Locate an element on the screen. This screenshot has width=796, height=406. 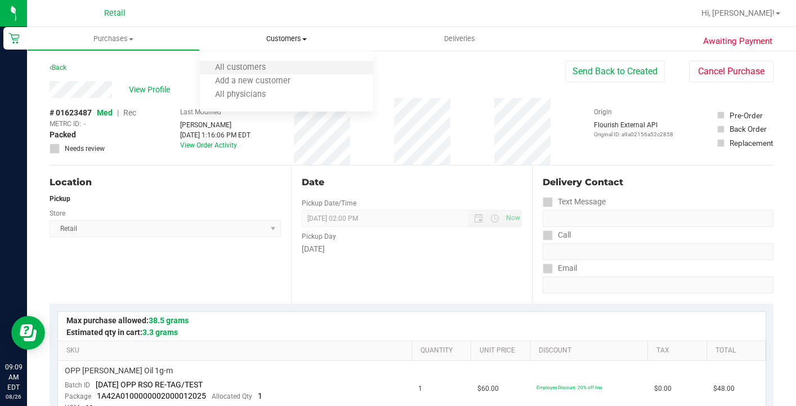
a: Total is located at coordinates (738, 351).